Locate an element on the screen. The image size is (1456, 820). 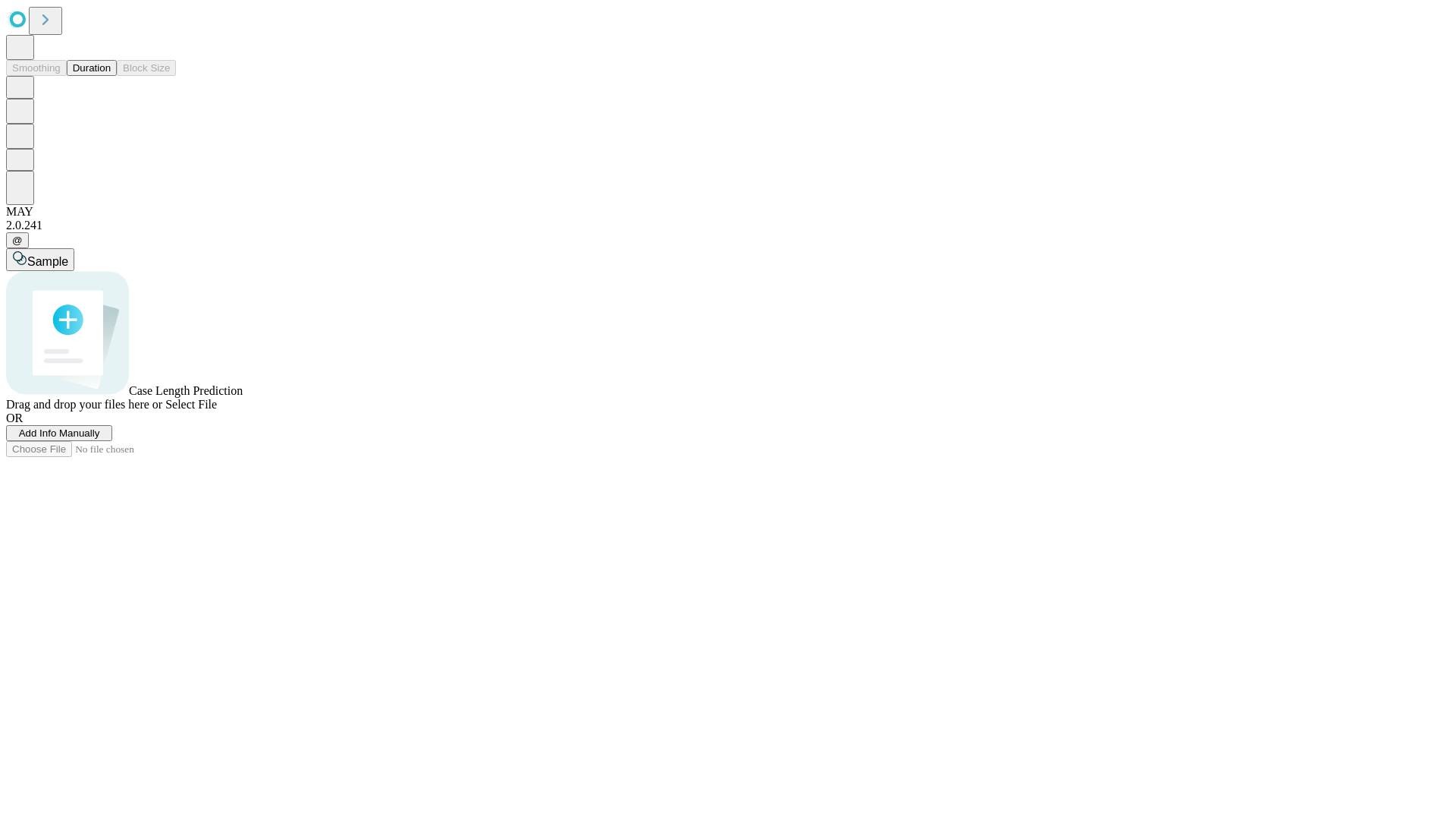
button: Add Info Manually is located at coordinates (59, 433).